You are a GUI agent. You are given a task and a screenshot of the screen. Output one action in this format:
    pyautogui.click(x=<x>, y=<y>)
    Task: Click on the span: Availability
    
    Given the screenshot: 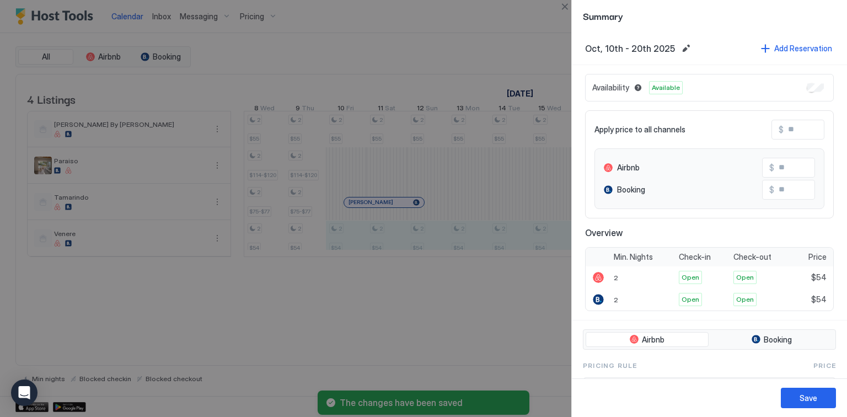 What is the action you would take?
    pyautogui.click(x=611, y=88)
    